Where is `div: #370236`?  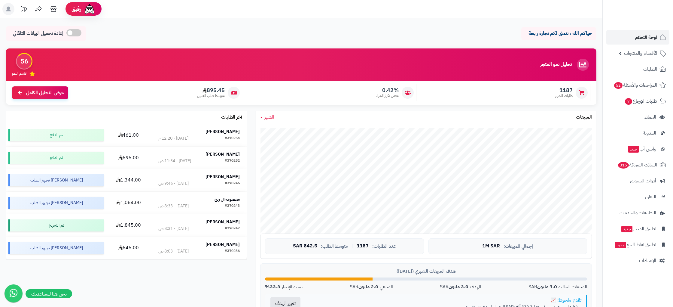 div: #370236 is located at coordinates (232, 251).